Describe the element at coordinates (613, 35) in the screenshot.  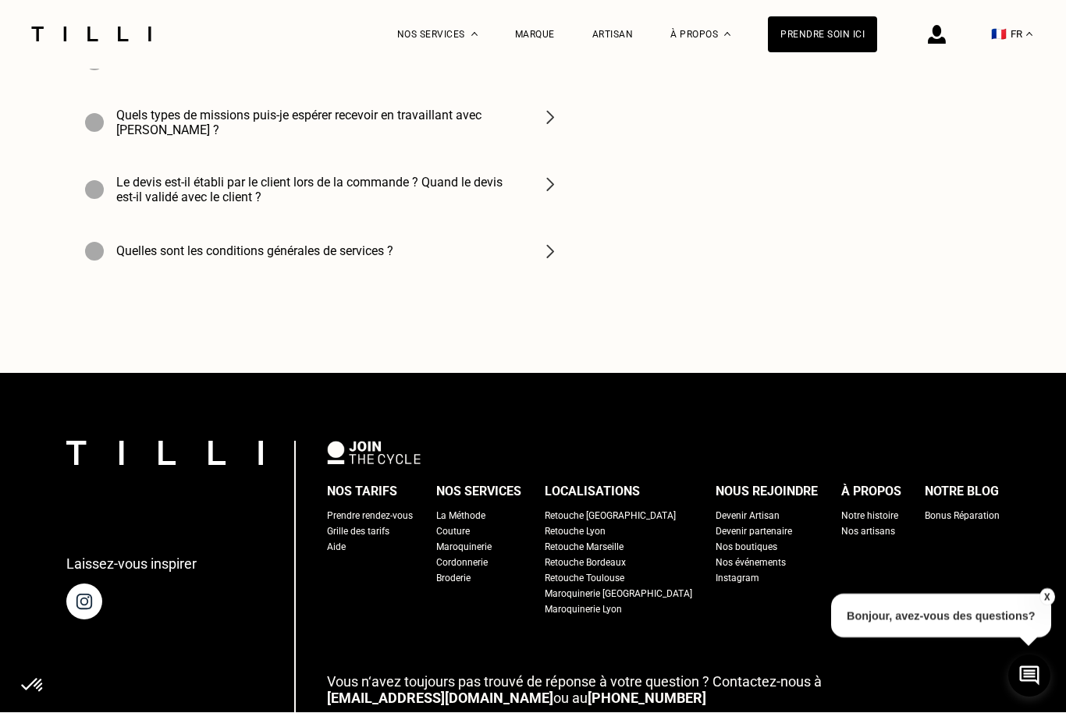
I see `a: Artisan` at that location.